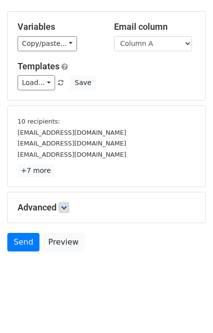 This screenshot has width=213, height=333. What do you see at coordinates (155, 27) in the screenshot?
I see `h5: Email column` at bounding box center [155, 27].